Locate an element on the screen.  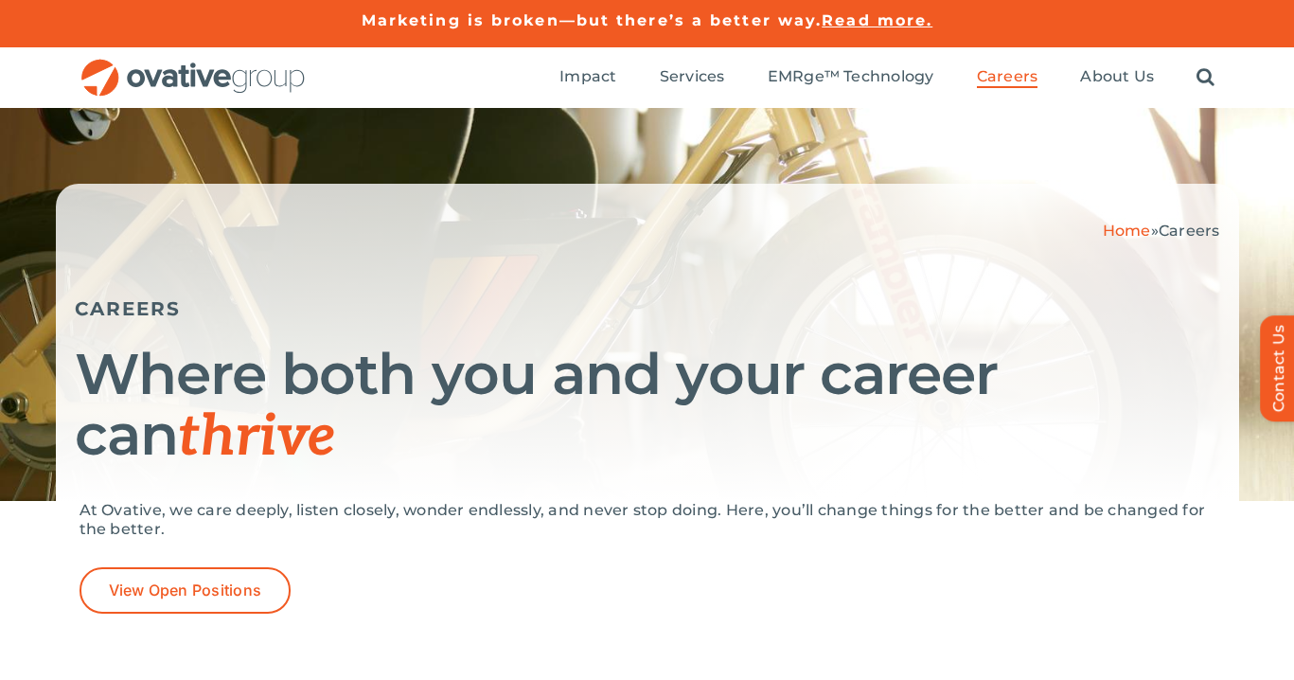
span: Read more. is located at coordinates (877, 20).